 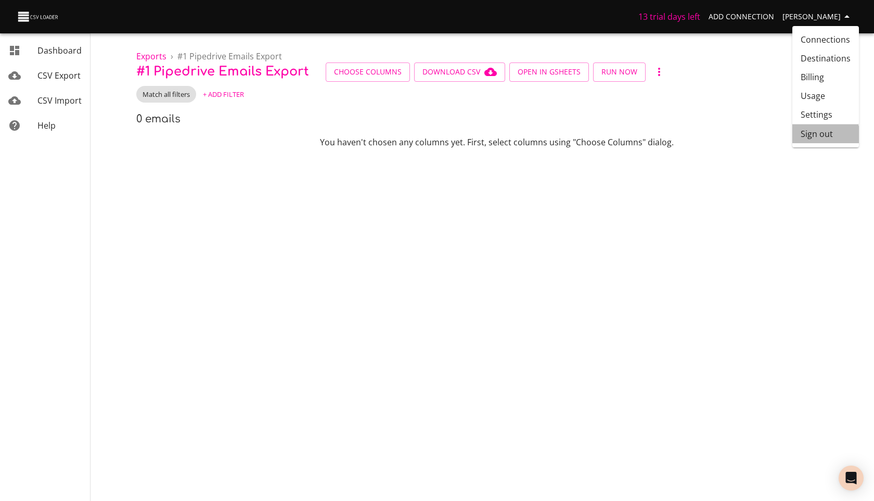 I want to click on a: Settings, so click(x=826, y=114).